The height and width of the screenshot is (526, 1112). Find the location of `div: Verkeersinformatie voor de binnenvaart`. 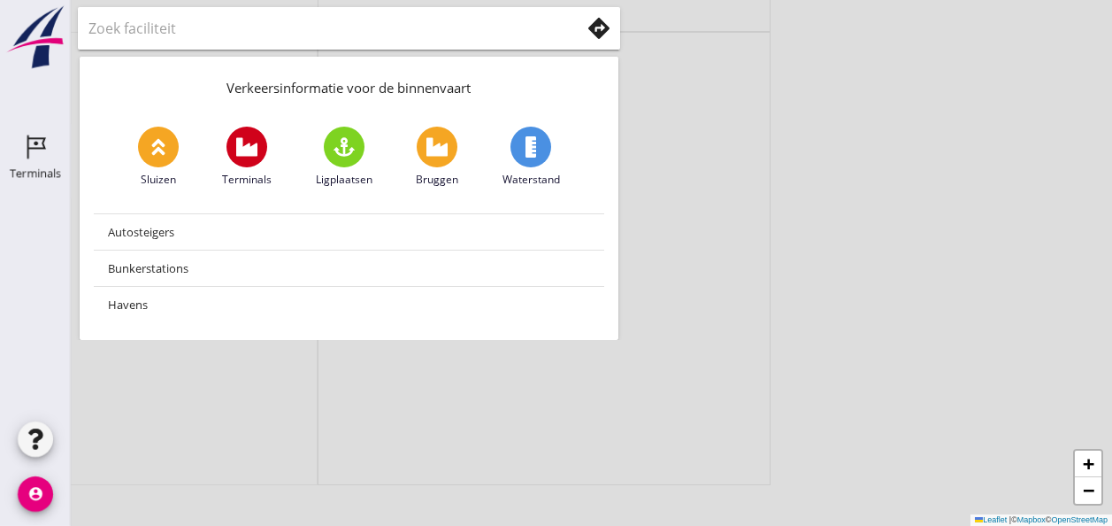

div: Verkeersinformatie voor de binnenvaart is located at coordinates (349, 84).